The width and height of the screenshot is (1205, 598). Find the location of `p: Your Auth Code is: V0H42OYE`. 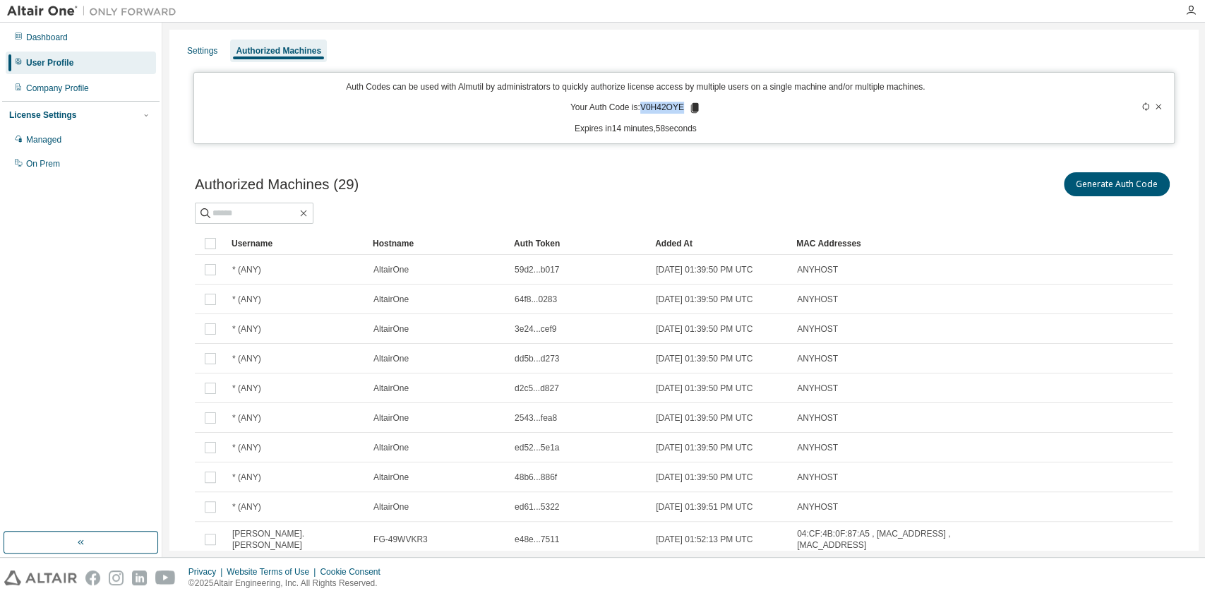

p: Your Auth Code is: V0H42OYE is located at coordinates (635, 108).